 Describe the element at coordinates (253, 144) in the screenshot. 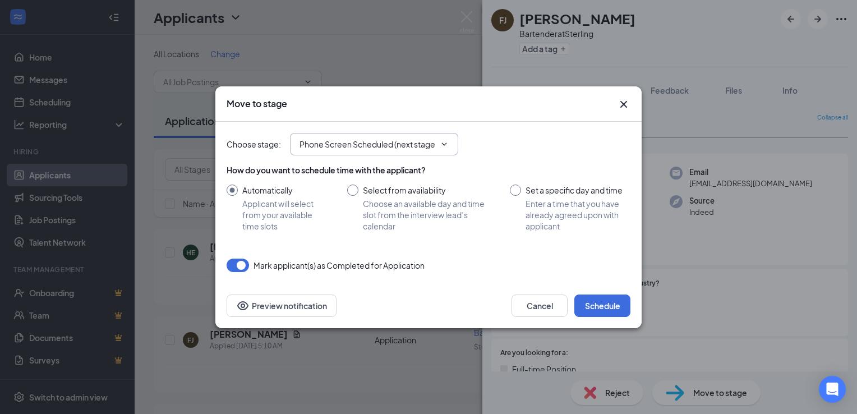

I see `span: Choose stage :` at that location.